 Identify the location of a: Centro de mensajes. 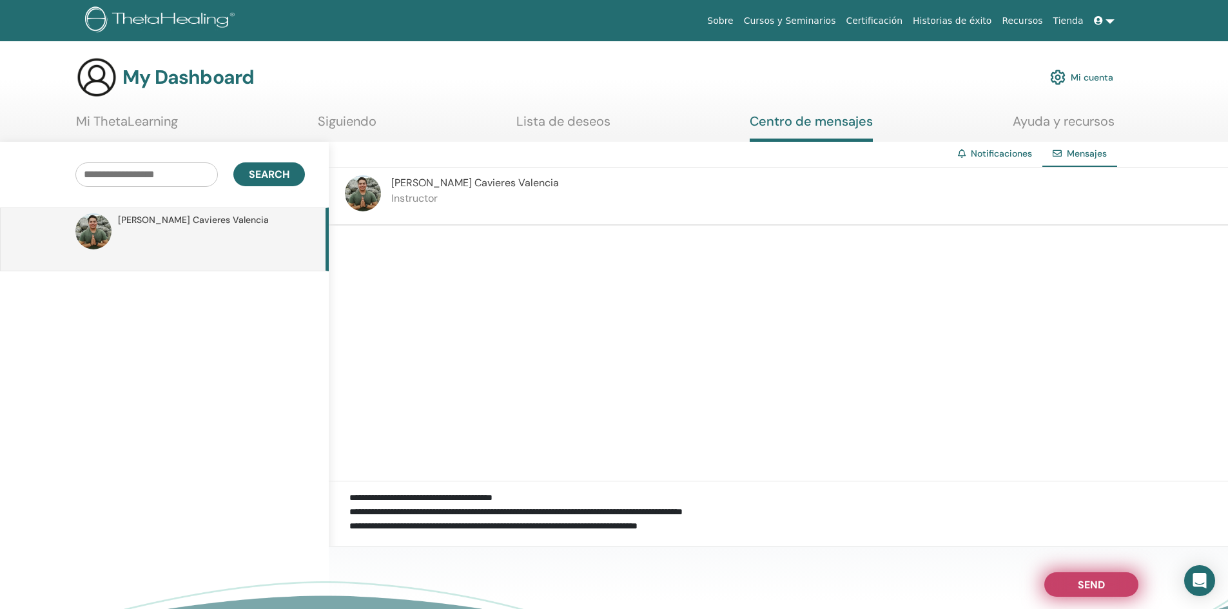
(811, 128).